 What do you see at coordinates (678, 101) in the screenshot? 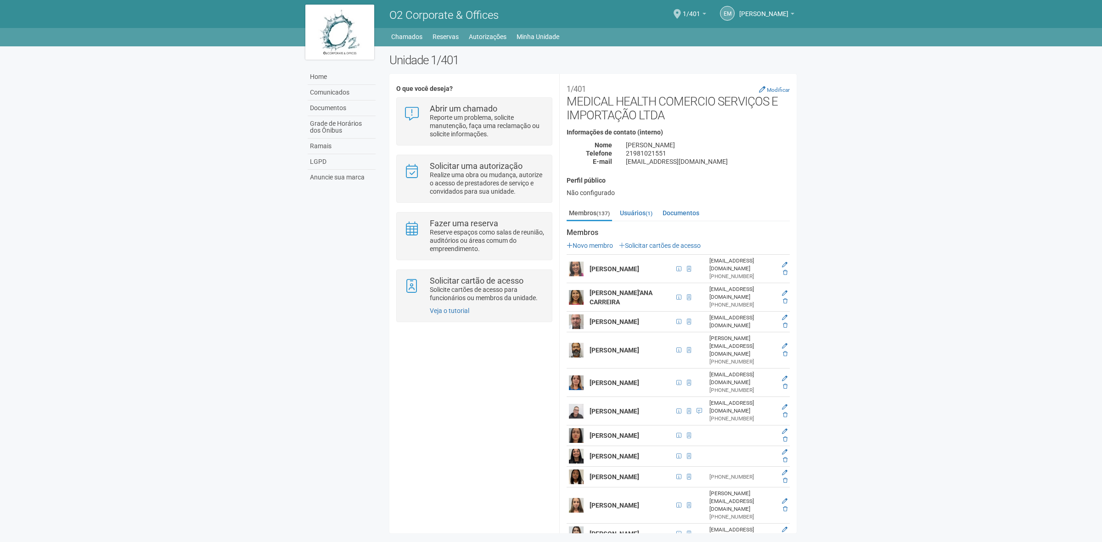
I see `h2: MEDICAL HEALTH COMERCIO SERVIÇOS E IMPORTAÇÃO LTDA` at bounding box center [678, 101].